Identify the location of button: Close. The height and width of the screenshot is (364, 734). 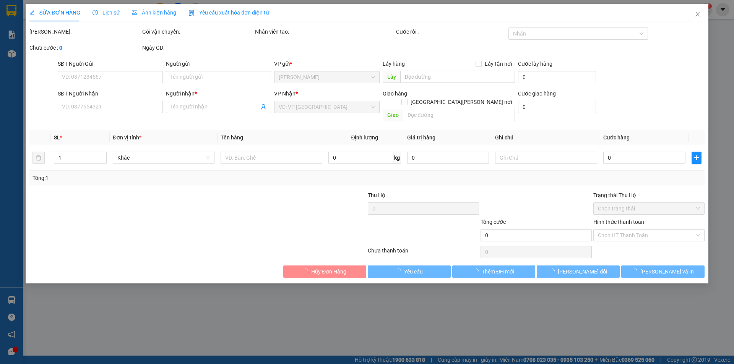
(697, 15).